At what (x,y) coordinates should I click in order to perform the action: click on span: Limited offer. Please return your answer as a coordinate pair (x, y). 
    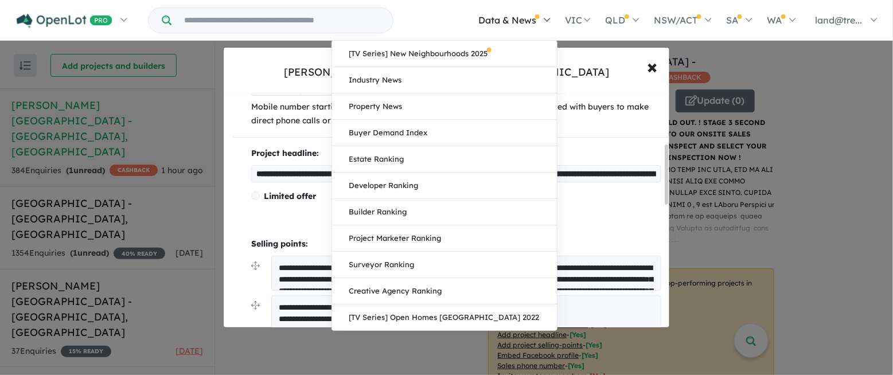
    Looking at the image, I should click on (290, 196).